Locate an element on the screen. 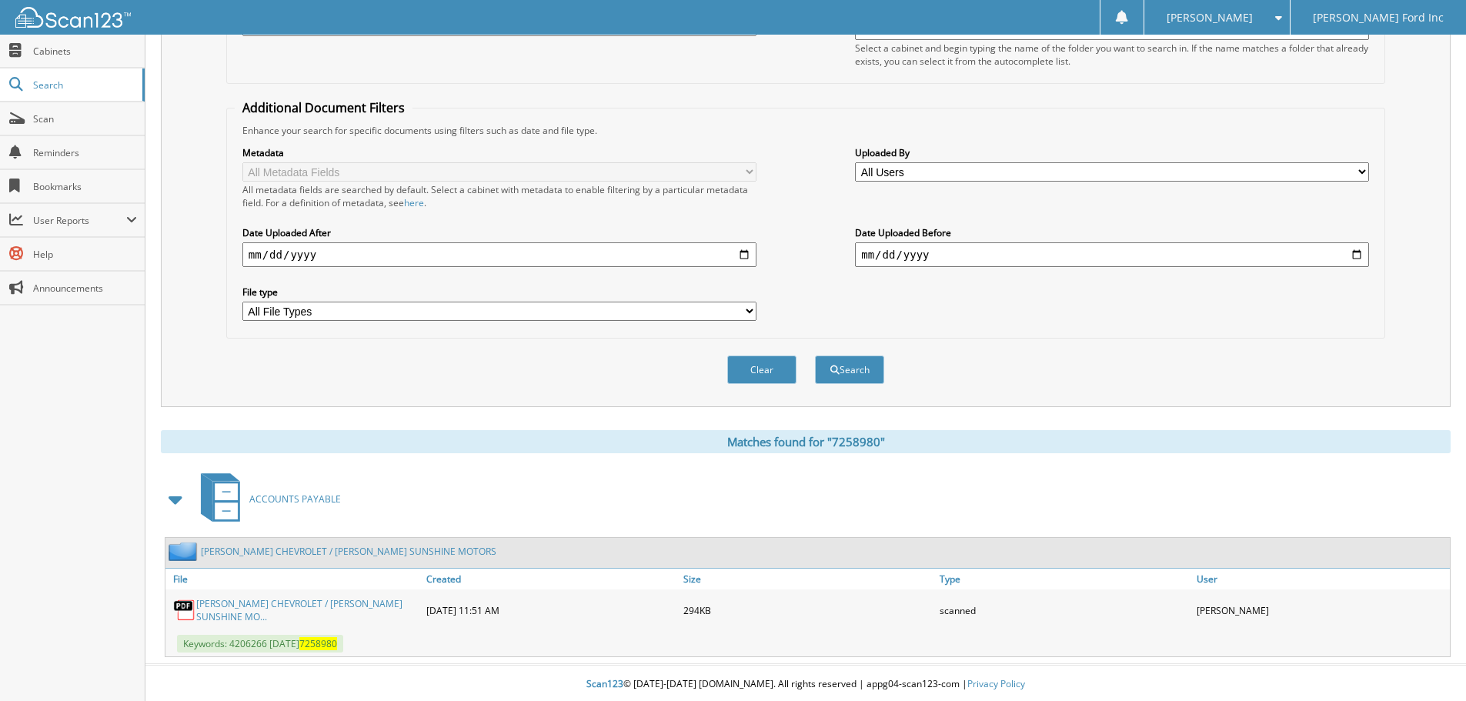  div: Select a cabinet and begin typing the name of the folder you want to search in. If the name match... is located at coordinates (1112, 55).